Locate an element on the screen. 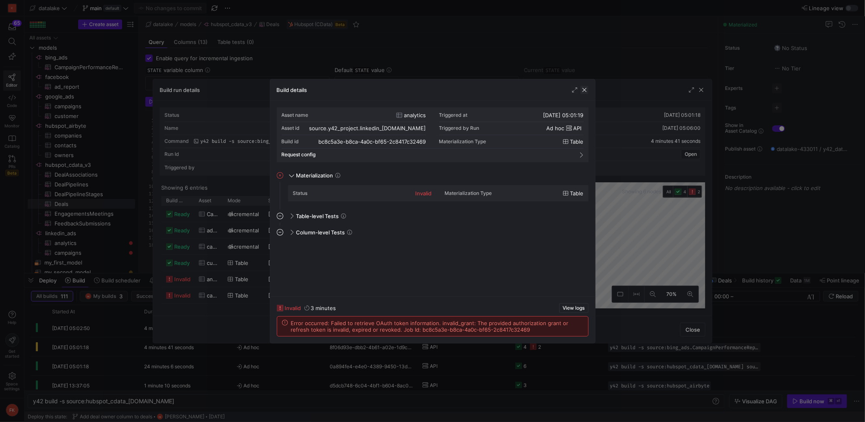  span: API is located at coordinates (578, 128).